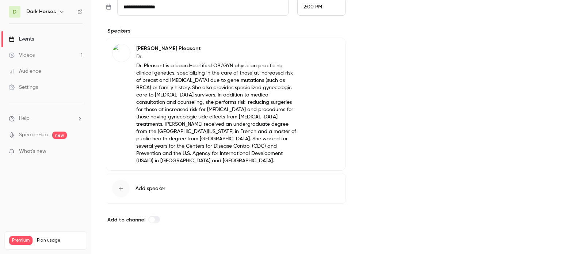  I want to click on p: Speakers, so click(226, 31).